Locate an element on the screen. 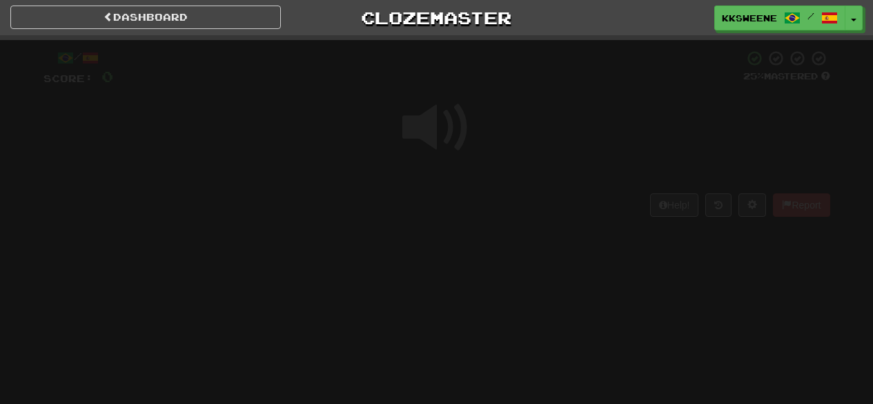 The width and height of the screenshot is (873, 404). button: Help! is located at coordinates (674, 205).